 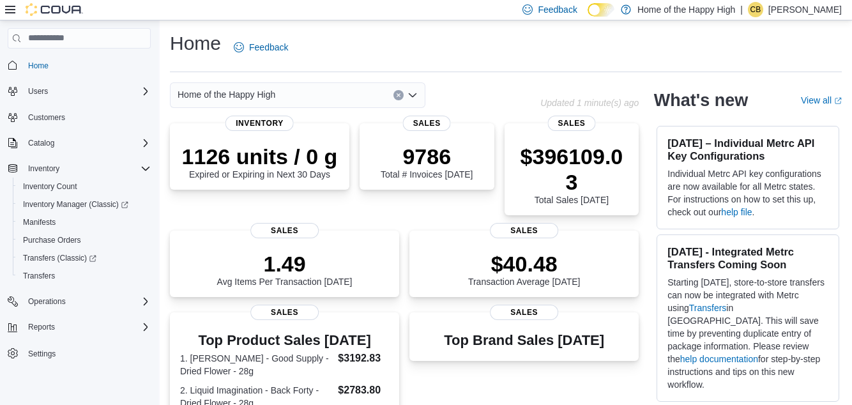 I want to click on button: Transfers, so click(x=84, y=276).